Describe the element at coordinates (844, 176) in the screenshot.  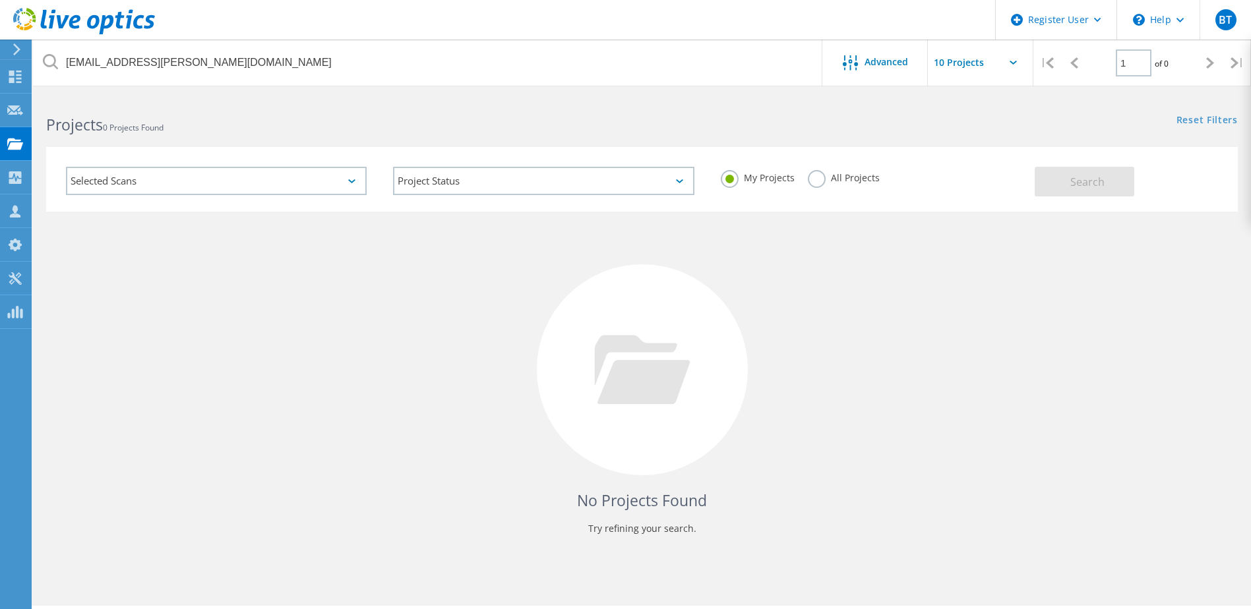
I see `label: All Projects` at that location.